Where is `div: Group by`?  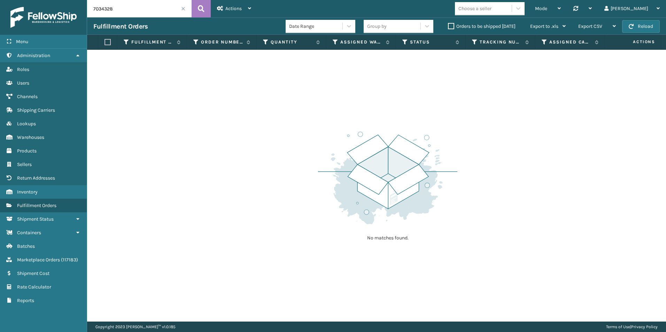 div: Group by is located at coordinates (377, 26).